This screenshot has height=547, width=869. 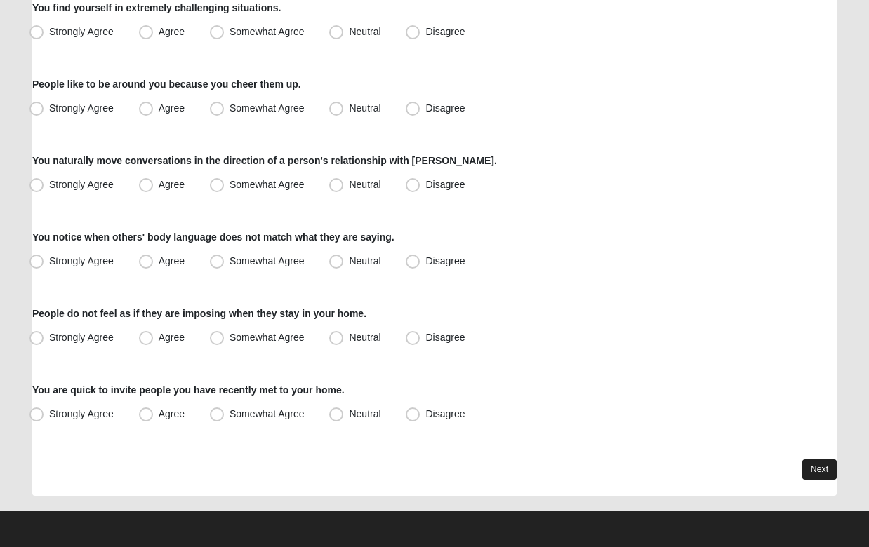 What do you see at coordinates (188, 390) in the screenshot?
I see `label: You are quick to invite people you have recently met to your home.` at bounding box center [188, 390].